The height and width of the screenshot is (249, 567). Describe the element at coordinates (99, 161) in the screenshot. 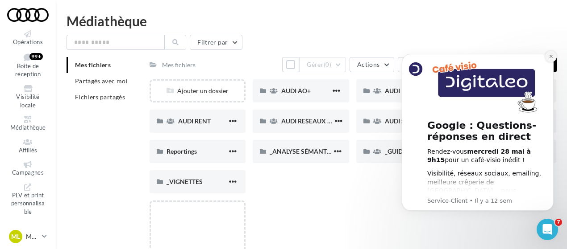

I see `p: Message from Service-Client, sent Il y a 12 sem` at that location.